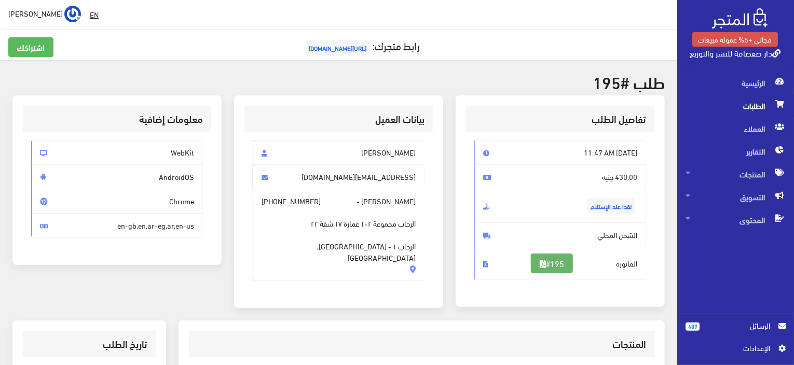  Describe the element at coordinates (736, 331) in the screenshot. I see `a: 489 الرسائل` at that location.